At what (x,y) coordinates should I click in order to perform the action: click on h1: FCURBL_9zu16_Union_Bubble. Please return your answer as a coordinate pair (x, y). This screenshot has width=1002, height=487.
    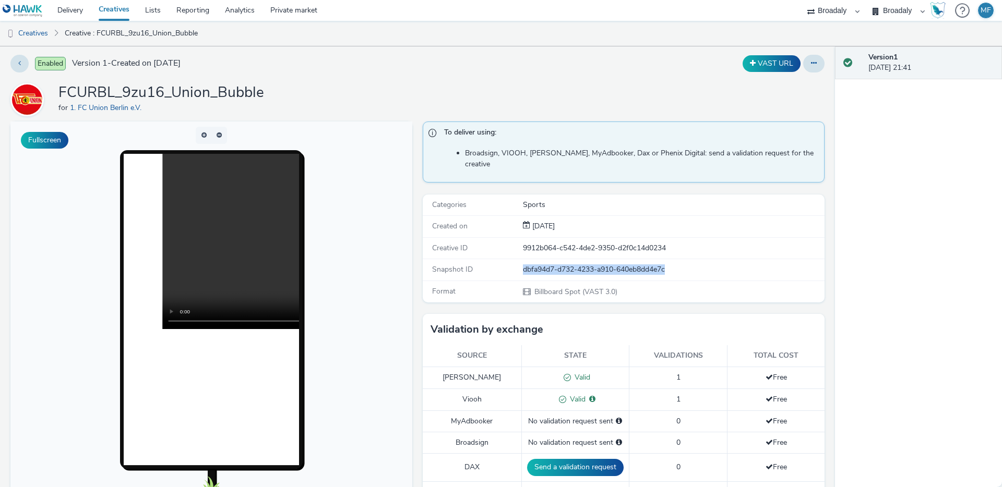
    Looking at the image, I should click on (161, 93).